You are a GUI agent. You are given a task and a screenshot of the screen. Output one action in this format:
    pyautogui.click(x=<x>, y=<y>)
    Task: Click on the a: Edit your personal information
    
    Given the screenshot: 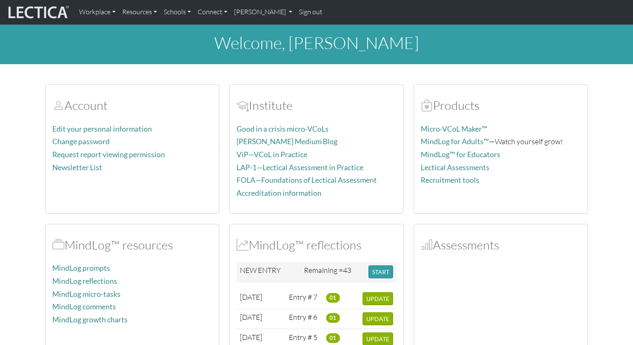 What is the action you would take?
    pyautogui.click(x=102, y=129)
    